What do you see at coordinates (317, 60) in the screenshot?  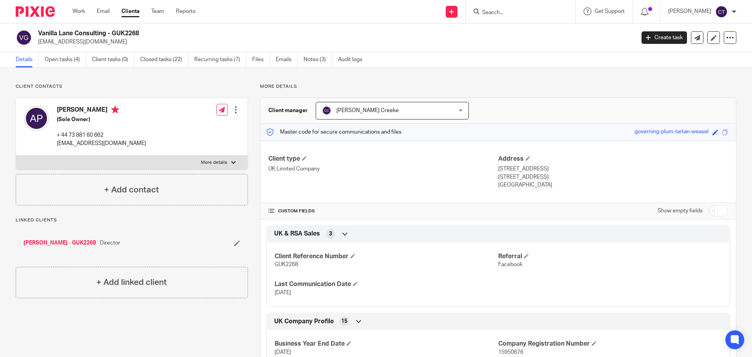 I see `a: Notes (3)` at bounding box center [317, 60].